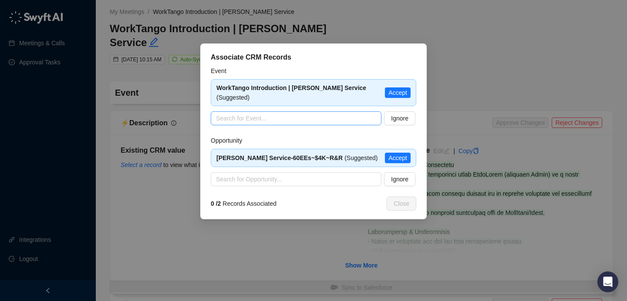  I want to click on span: Records Associated, so click(243, 204).